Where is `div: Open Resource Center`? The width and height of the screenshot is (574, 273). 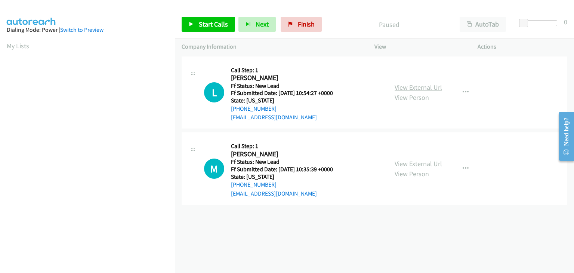
div: Open Resource Center is located at coordinates (13, 30).